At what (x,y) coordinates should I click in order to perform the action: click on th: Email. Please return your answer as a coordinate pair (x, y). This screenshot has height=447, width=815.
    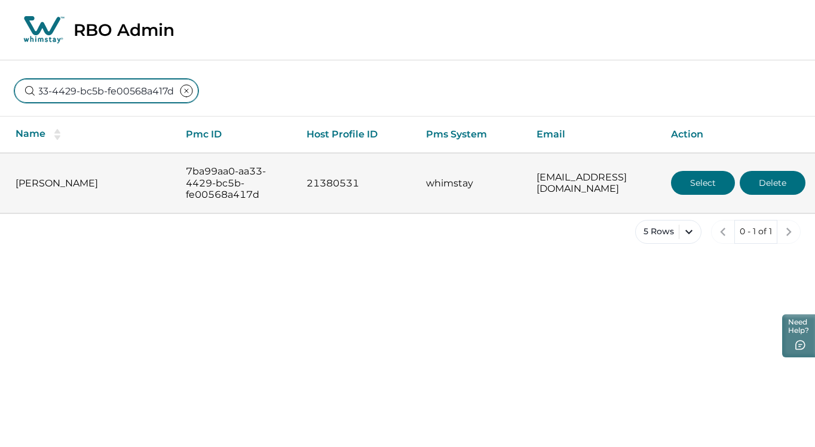
    Looking at the image, I should click on (594, 134).